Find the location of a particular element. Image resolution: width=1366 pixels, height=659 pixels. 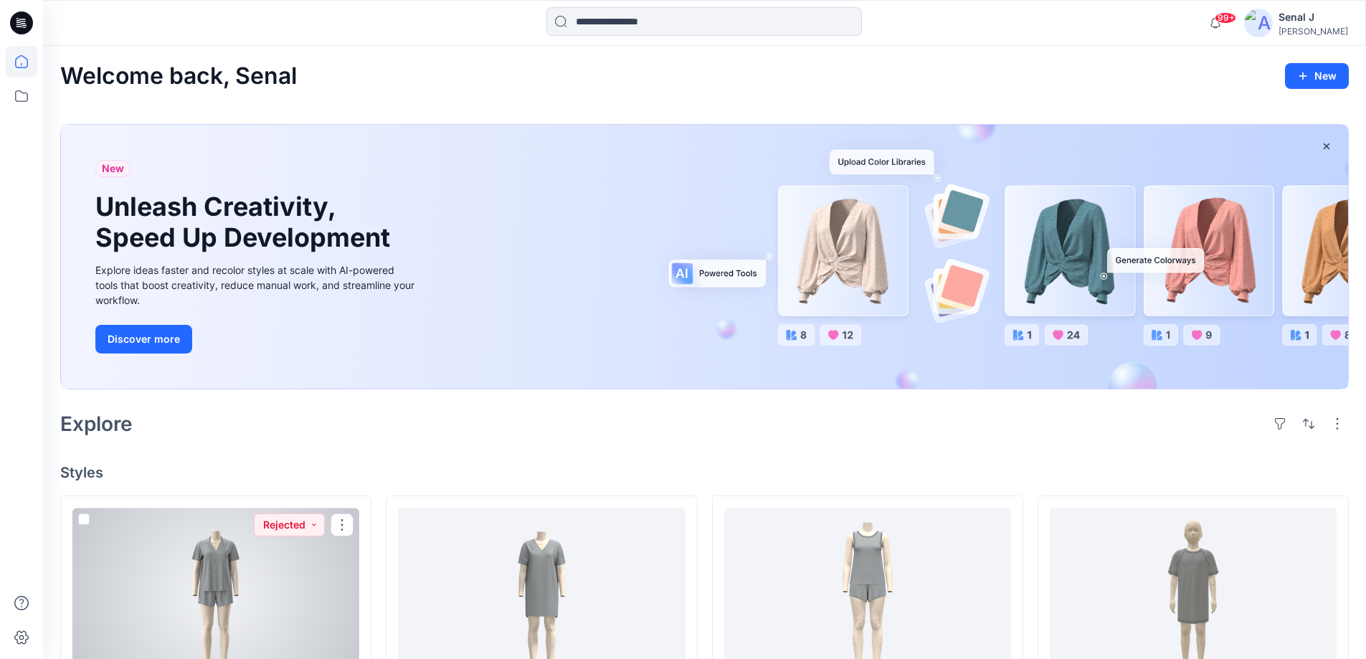

a: Discover more is located at coordinates (257, 339).